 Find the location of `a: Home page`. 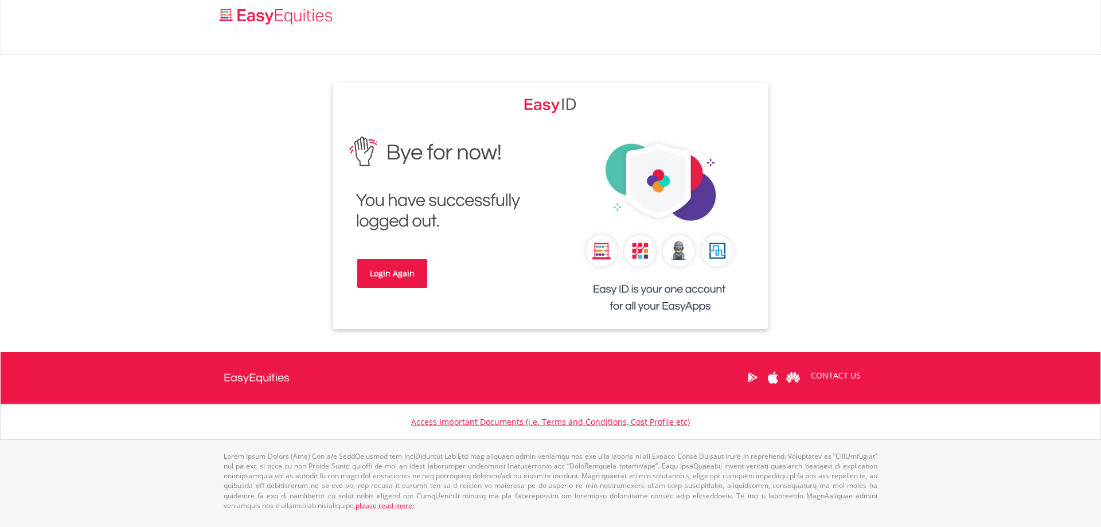

a: Home page is located at coordinates (276, 14).